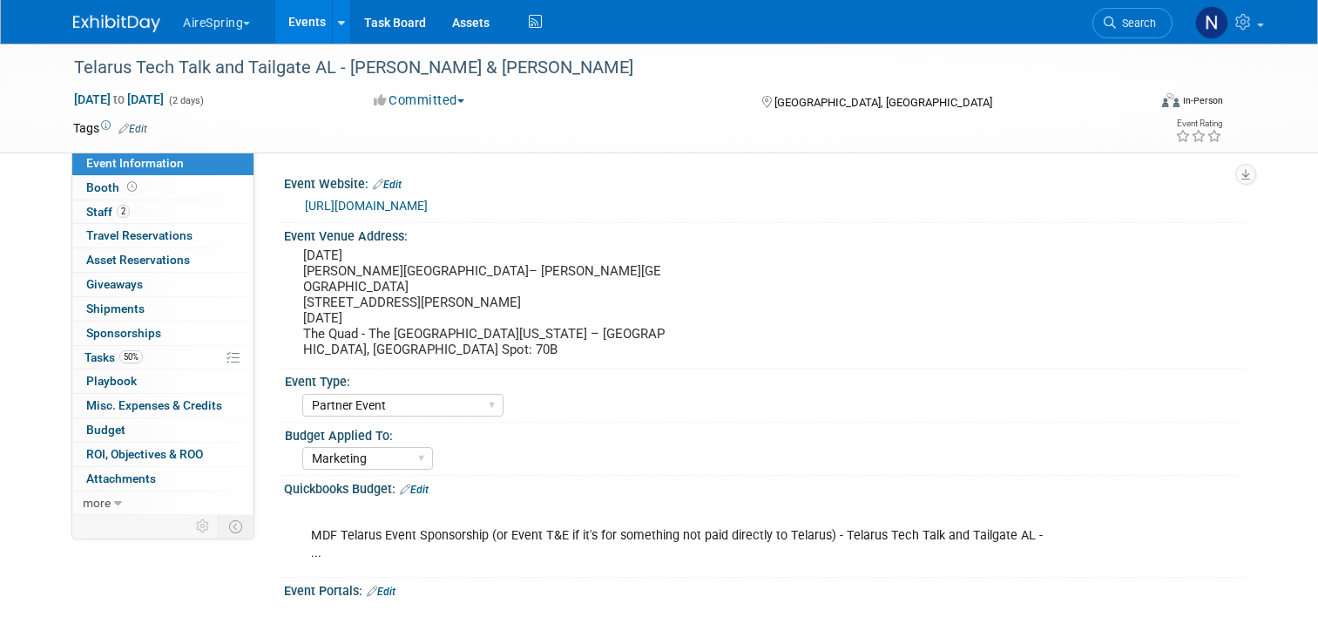 This screenshot has width=1318, height=617. Describe the element at coordinates (764, 589) in the screenshot. I see `div: Event Portals:` at that location.